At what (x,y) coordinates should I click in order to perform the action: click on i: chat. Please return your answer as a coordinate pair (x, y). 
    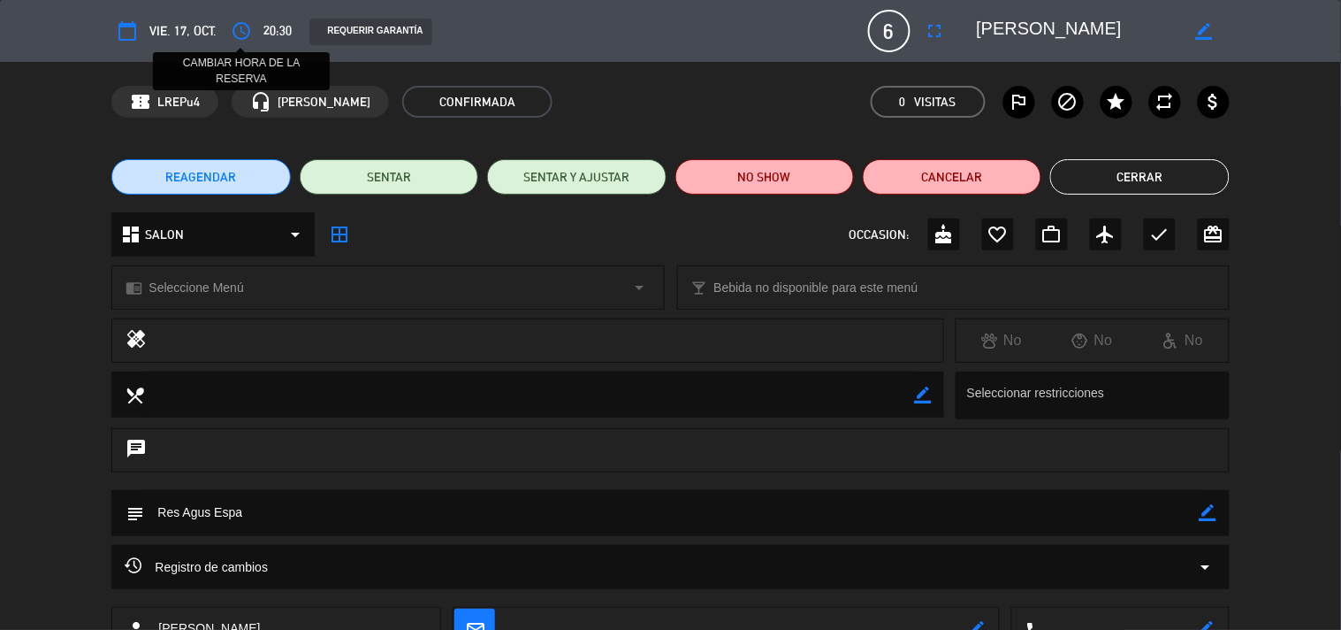
    Looking at the image, I should click on (136, 450).